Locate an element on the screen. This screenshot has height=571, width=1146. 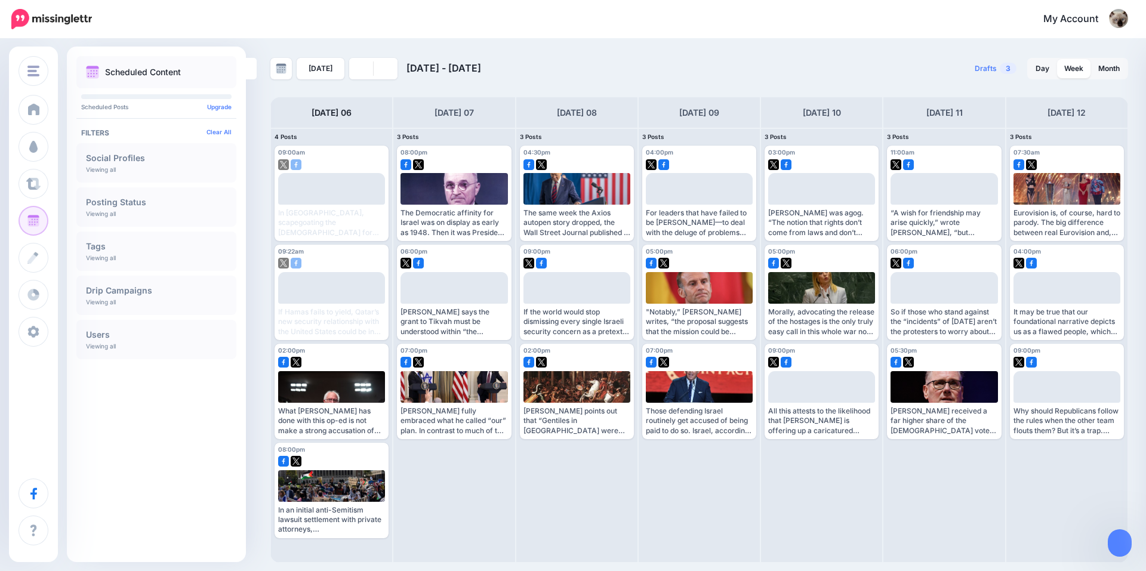
img: calendar-grey-darker.png is located at coordinates (281, 69).